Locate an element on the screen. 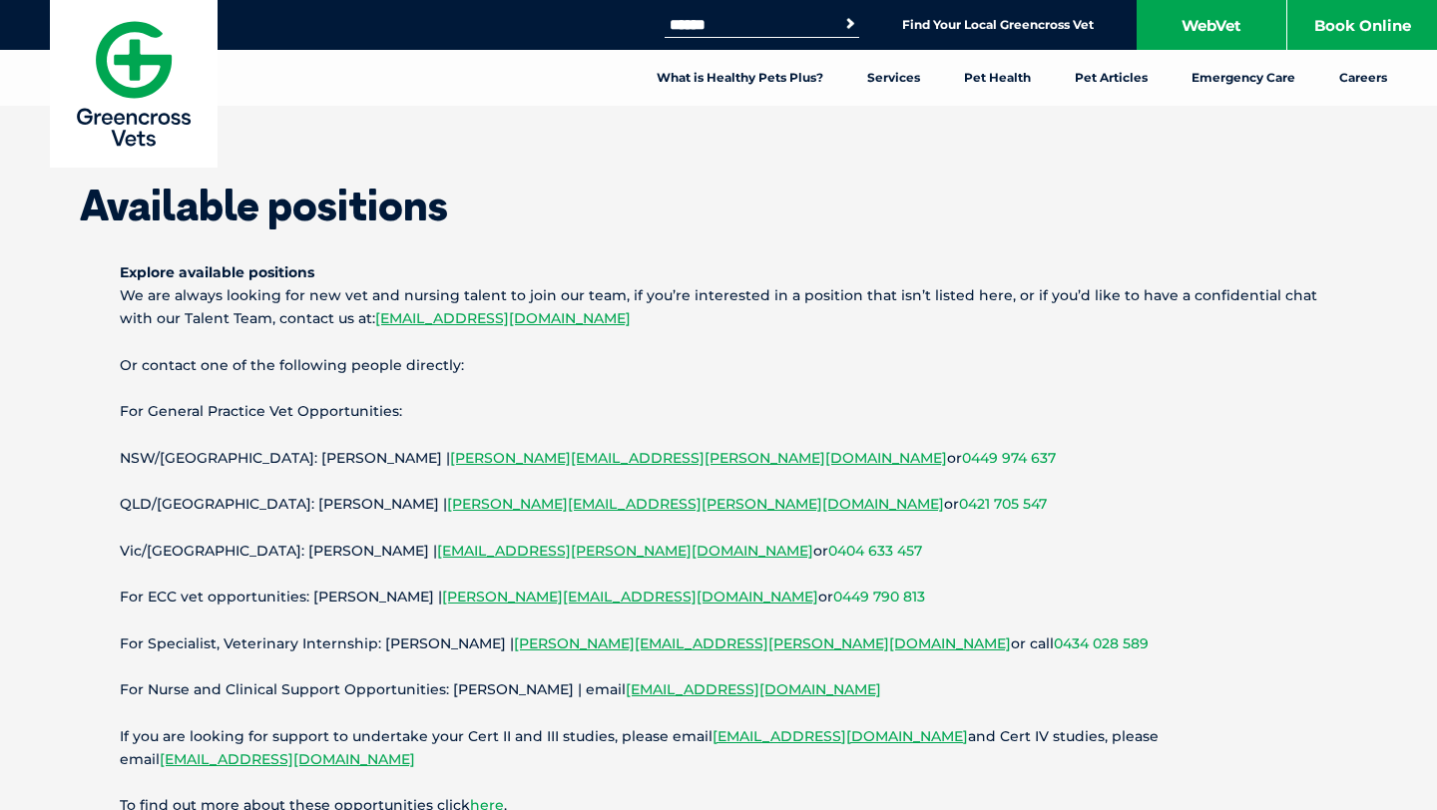 The height and width of the screenshot is (810, 1437). a: Pet Articles is located at coordinates (1111, 78).